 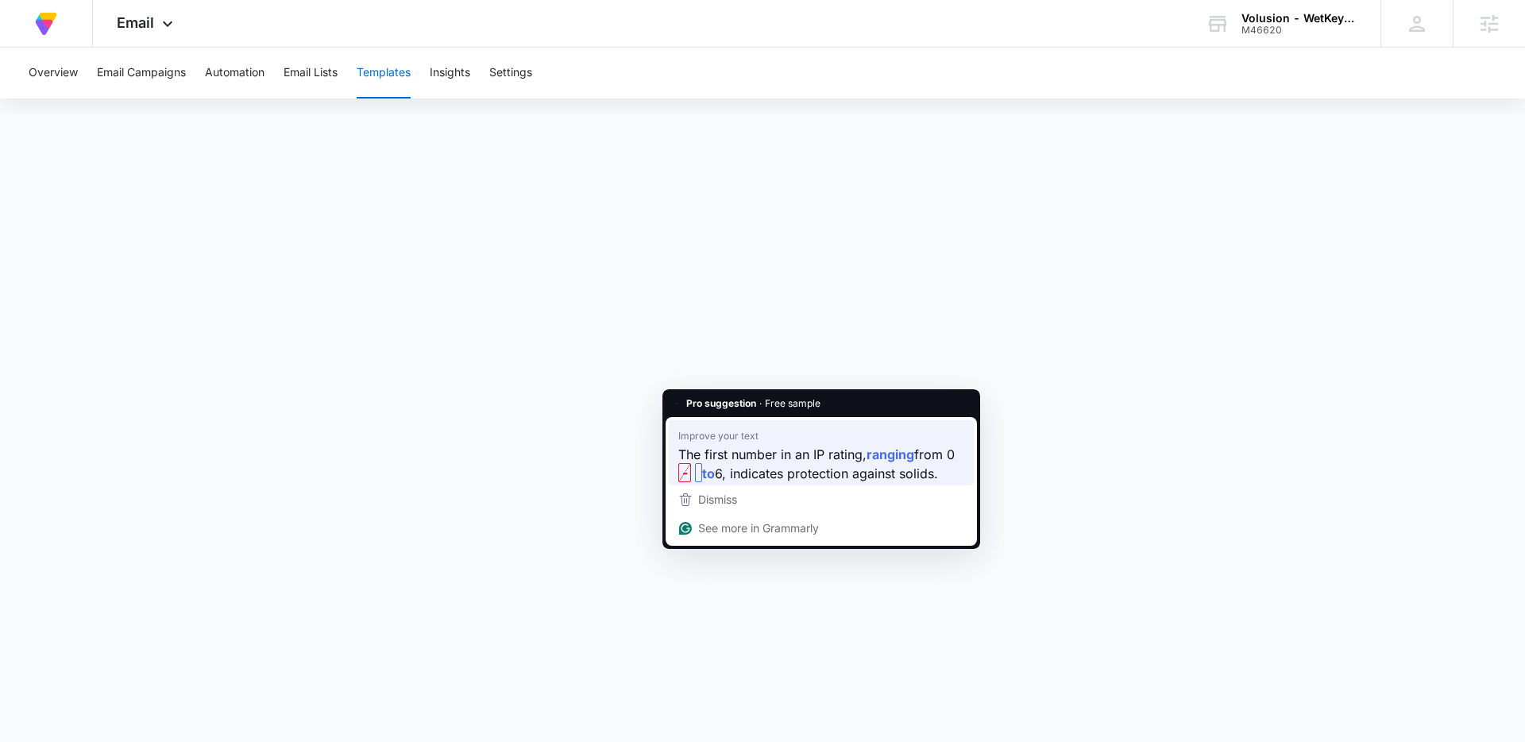 What do you see at coordinates (311, 73) in the screenshot?
I see `button: Email Lists` at bounding box center [311, 73].